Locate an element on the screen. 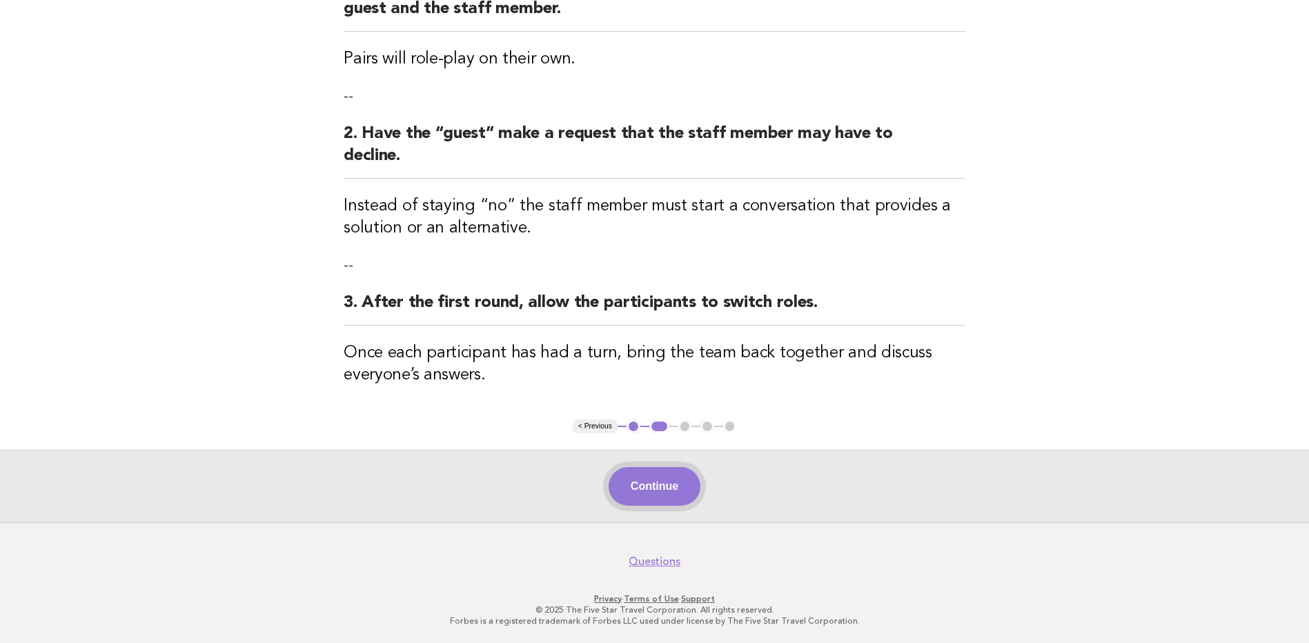 The image size is (1309, 643). h2: 2. Have the “guest” make a request that the staff member may have to decline. is located at coordinates (654, 150).